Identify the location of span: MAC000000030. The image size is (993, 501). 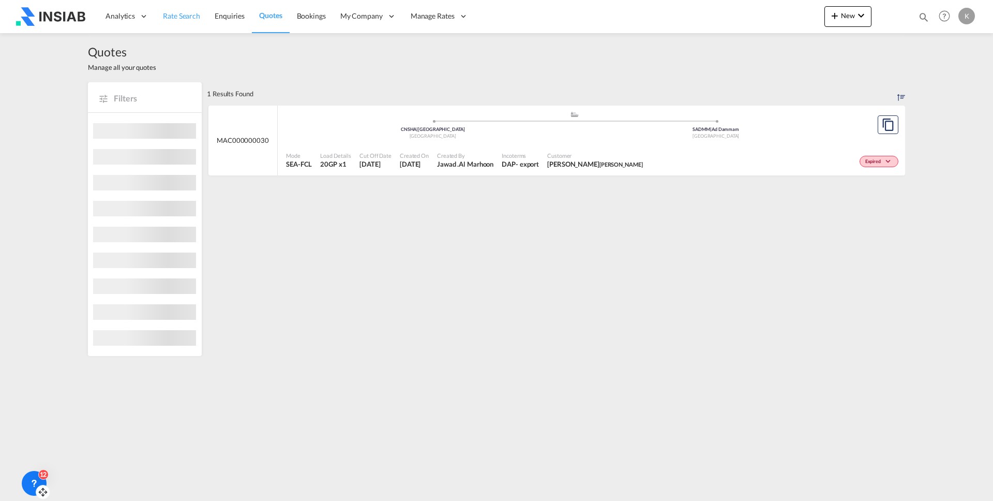
(242, 140).